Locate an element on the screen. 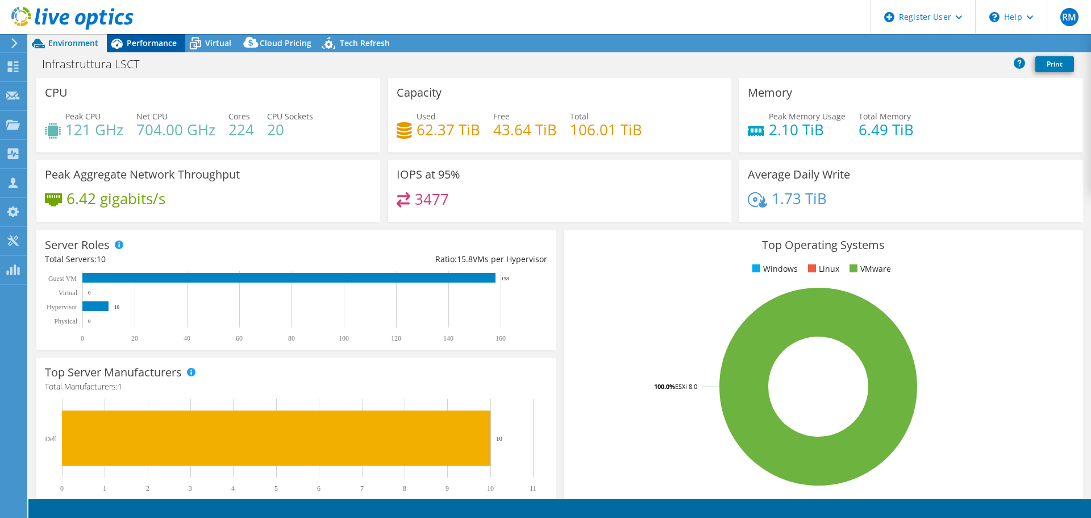  text: 5 is located at coordinates (276, 488).